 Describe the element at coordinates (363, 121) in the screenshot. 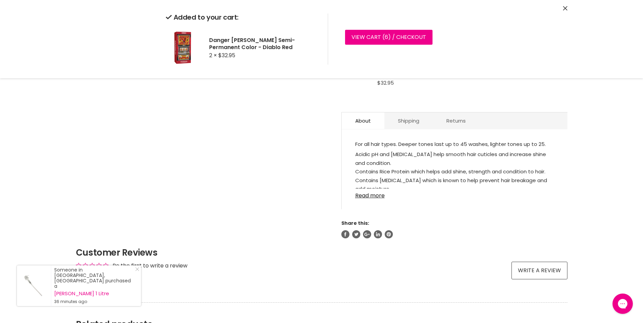

I see `a: About` at that location.